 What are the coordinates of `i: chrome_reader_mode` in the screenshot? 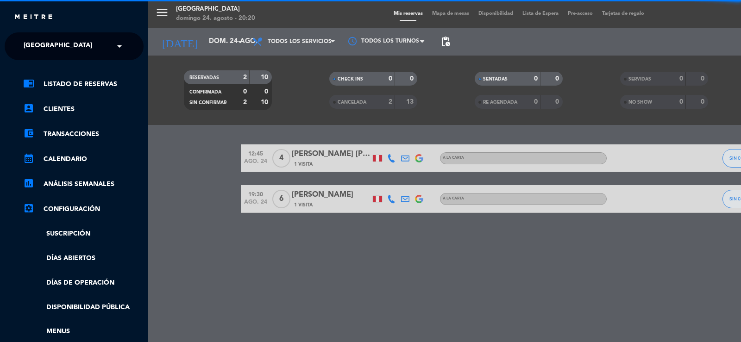 It's located at (29, 83).